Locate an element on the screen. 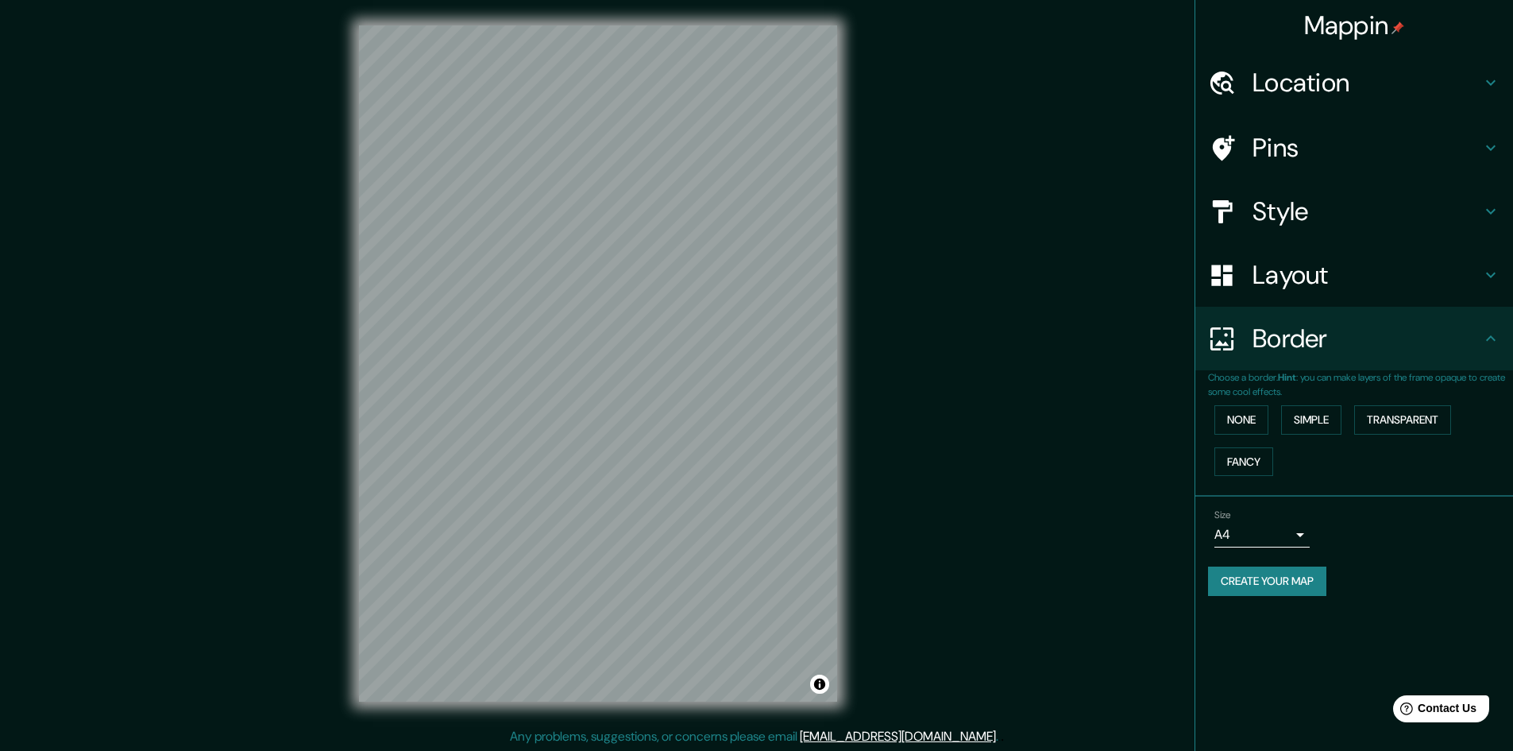 This screenshot has height=751, width=1513. div: Layout is located at coordinates (1354, 275).